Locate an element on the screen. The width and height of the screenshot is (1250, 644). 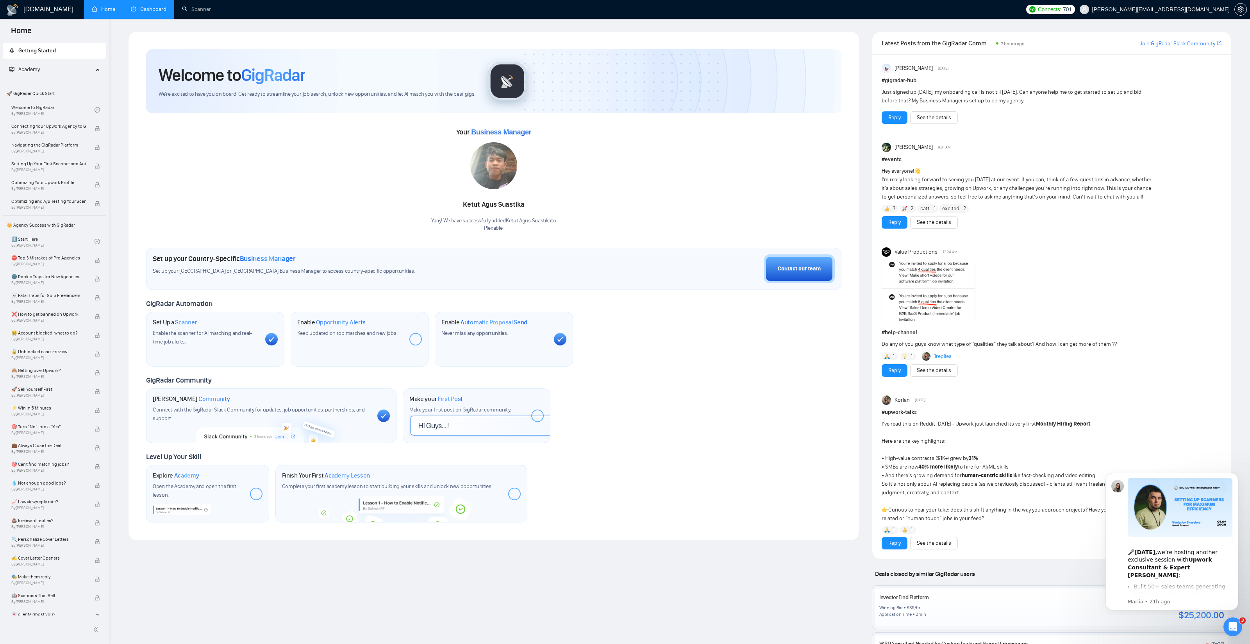
span: Academy Lesson is located at coordinates (347, 475).